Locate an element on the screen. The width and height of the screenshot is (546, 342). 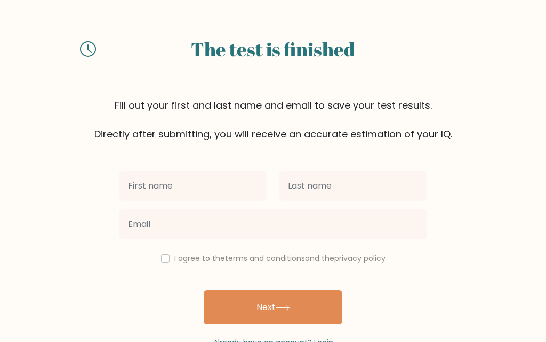
a: terms and conditions is located at coordinates (265, 259).